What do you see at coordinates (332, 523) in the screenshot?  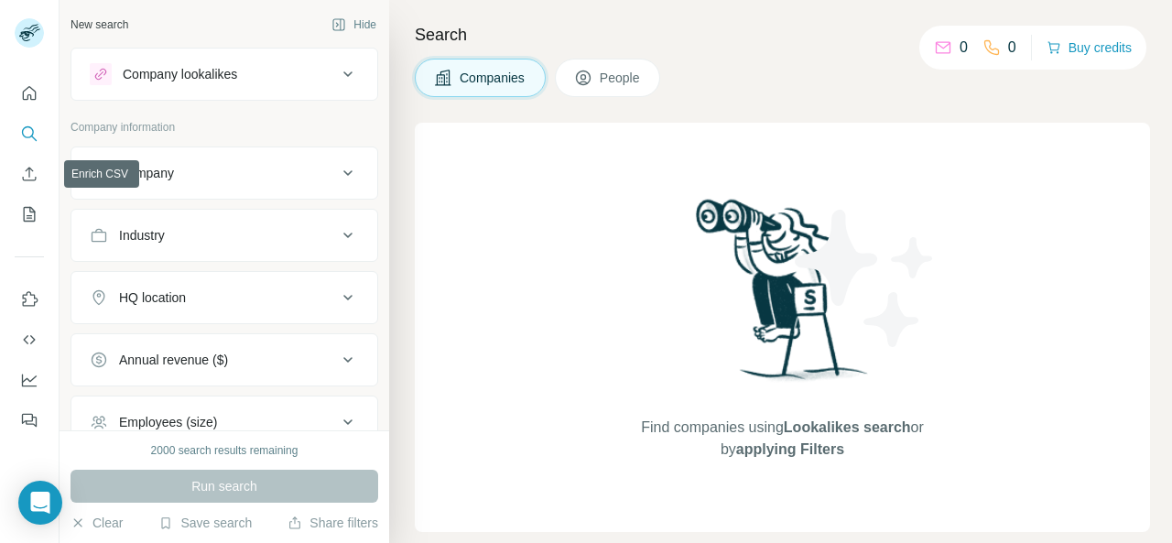 I see `button: Share filters` at bounding box center [332, 523].